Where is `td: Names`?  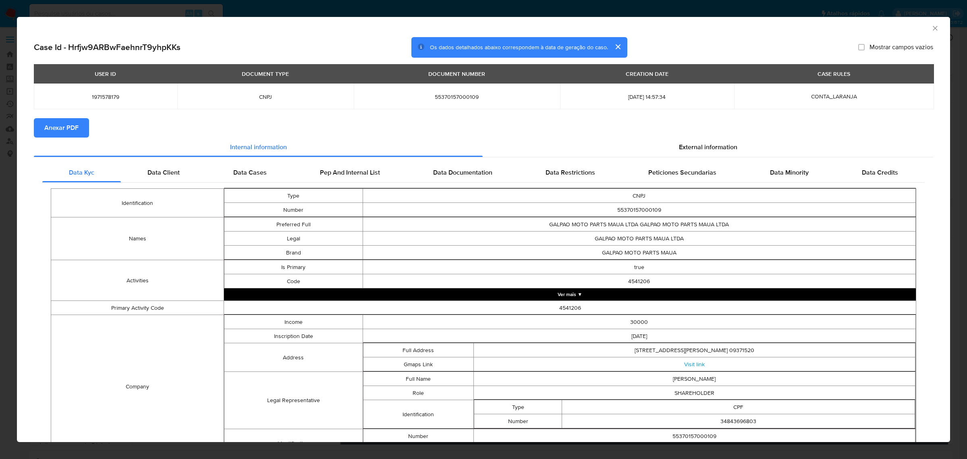 td: Names is located at coordinates (137, 239).